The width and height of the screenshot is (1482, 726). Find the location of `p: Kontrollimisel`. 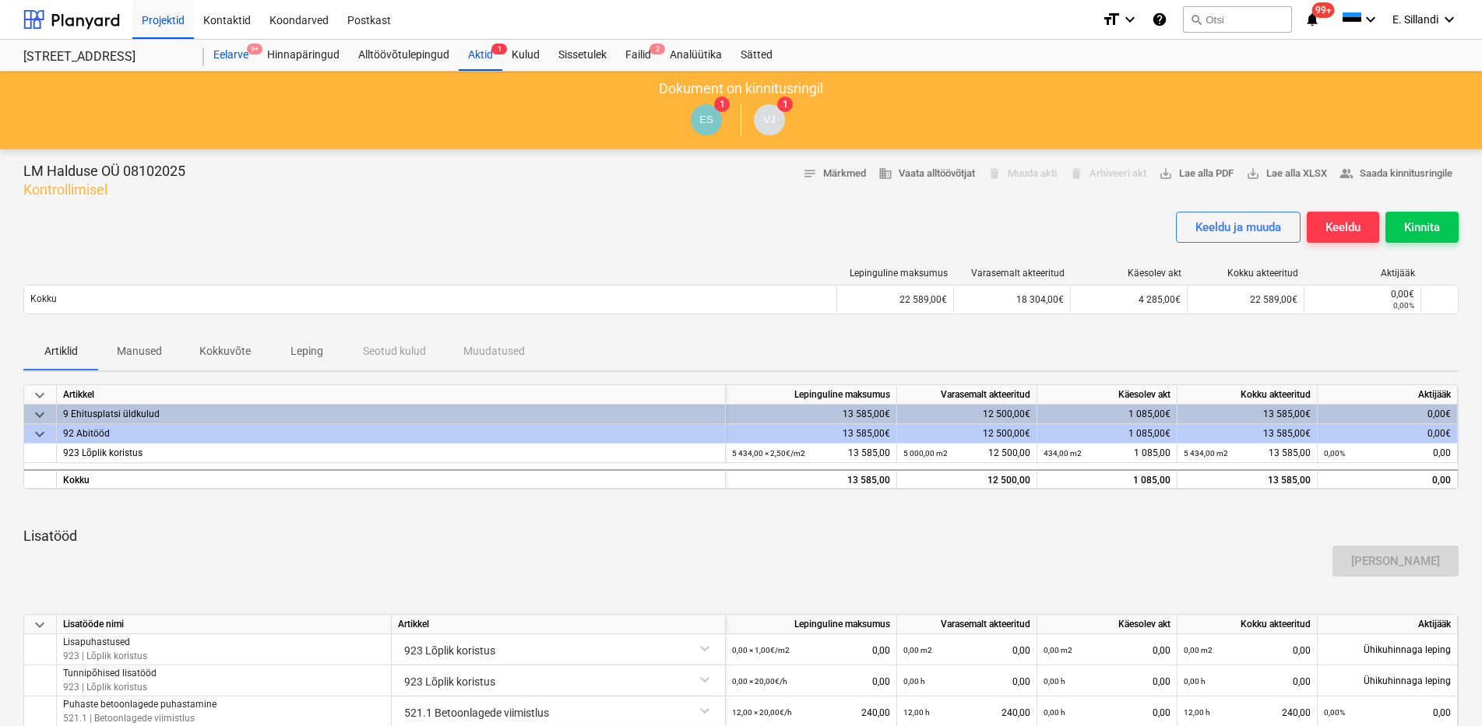

p: Kontrollimisel is located at coordinates (104, 190).